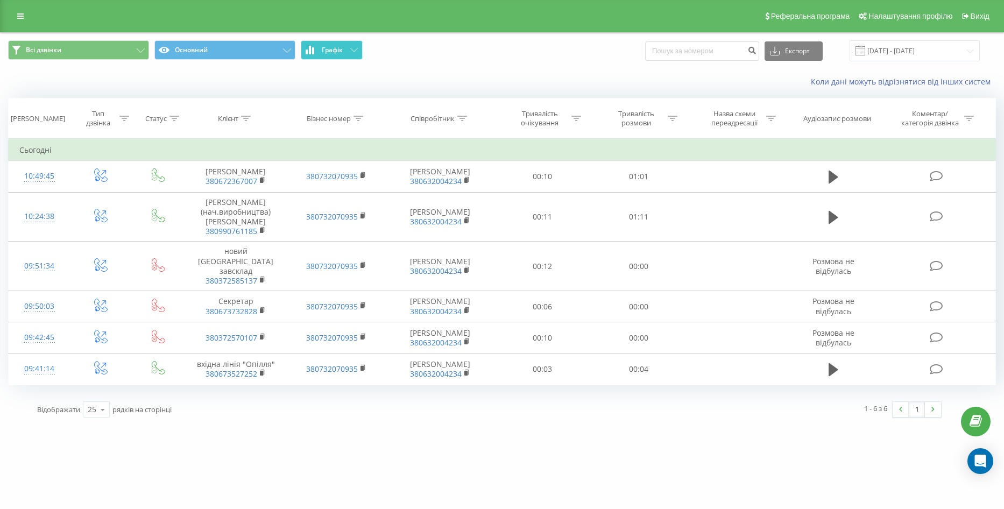  Describe the element at coordinates (331, 50) in the screenshot. I see `button: Графік` at that location.